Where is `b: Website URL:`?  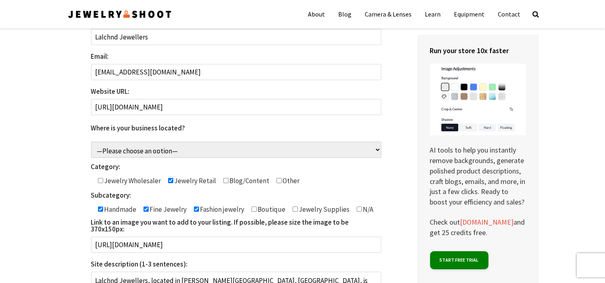 b: Website URL: is located at coordinates (110, 91).